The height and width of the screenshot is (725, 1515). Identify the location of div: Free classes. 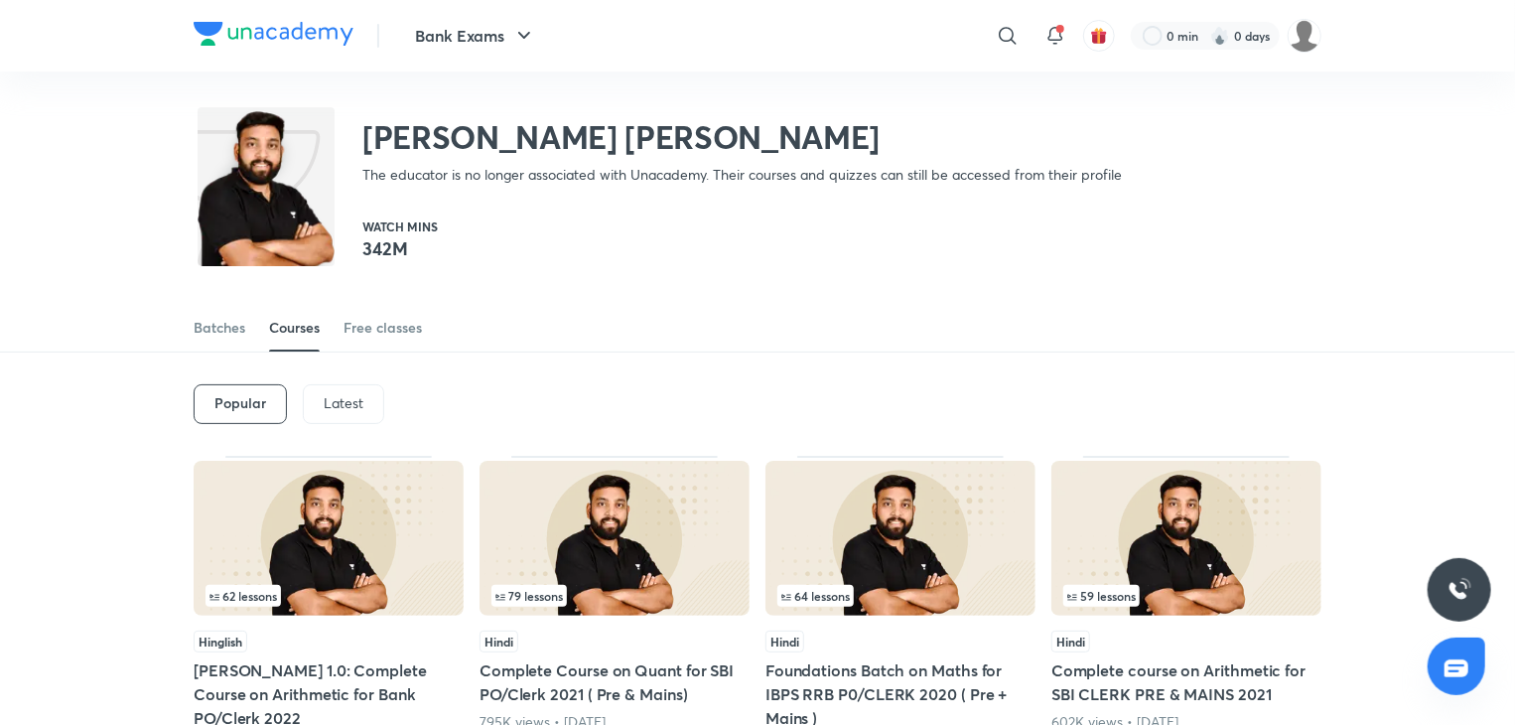
(382, 328).